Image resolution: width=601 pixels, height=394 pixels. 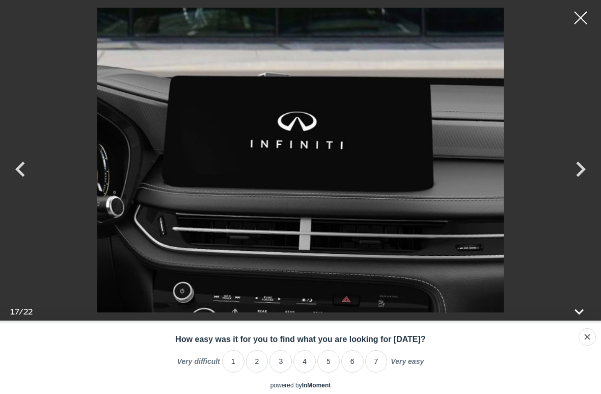 I want to click on div: powered by inmoment, so click(x=300, y=385).